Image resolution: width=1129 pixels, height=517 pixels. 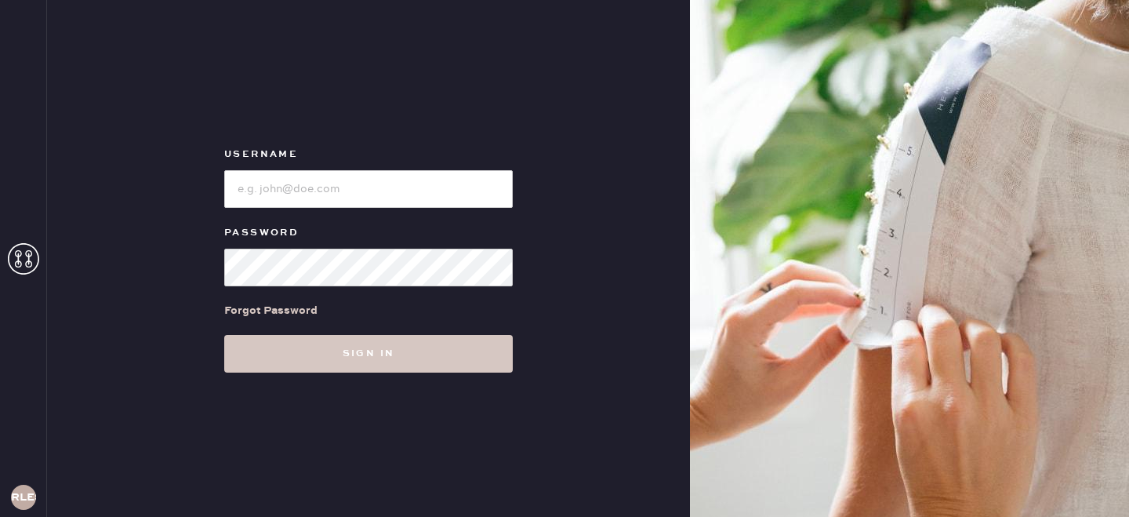 I want to click on div: Forgot Password, so click(x=271, y=311).